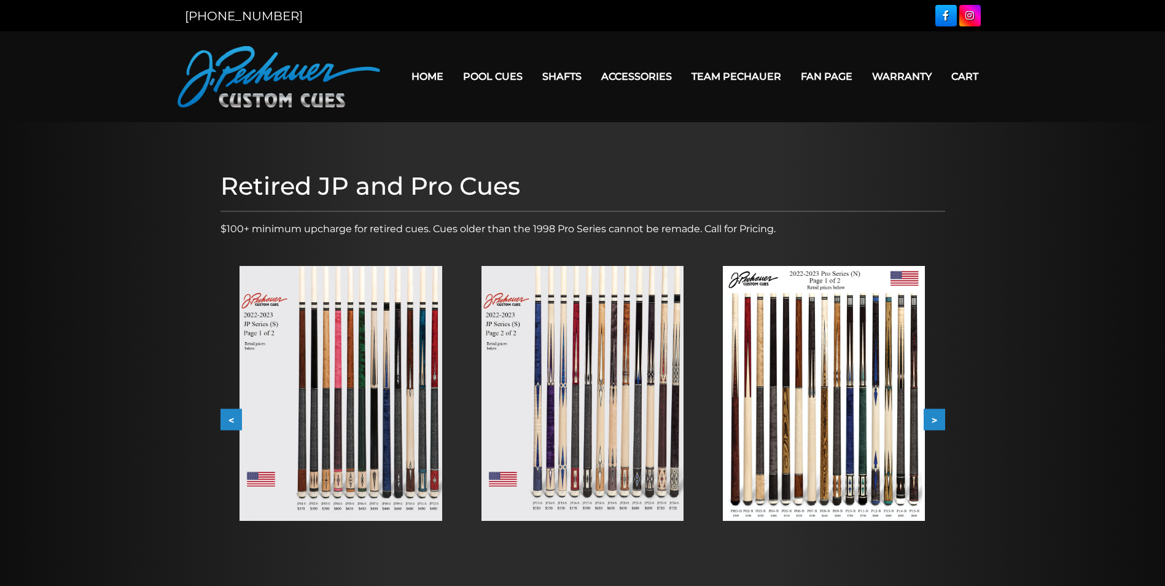 Image resolution: width=1165 pixels, height=586 pixels. I want to click on a: Warranty, so click(901, 76).